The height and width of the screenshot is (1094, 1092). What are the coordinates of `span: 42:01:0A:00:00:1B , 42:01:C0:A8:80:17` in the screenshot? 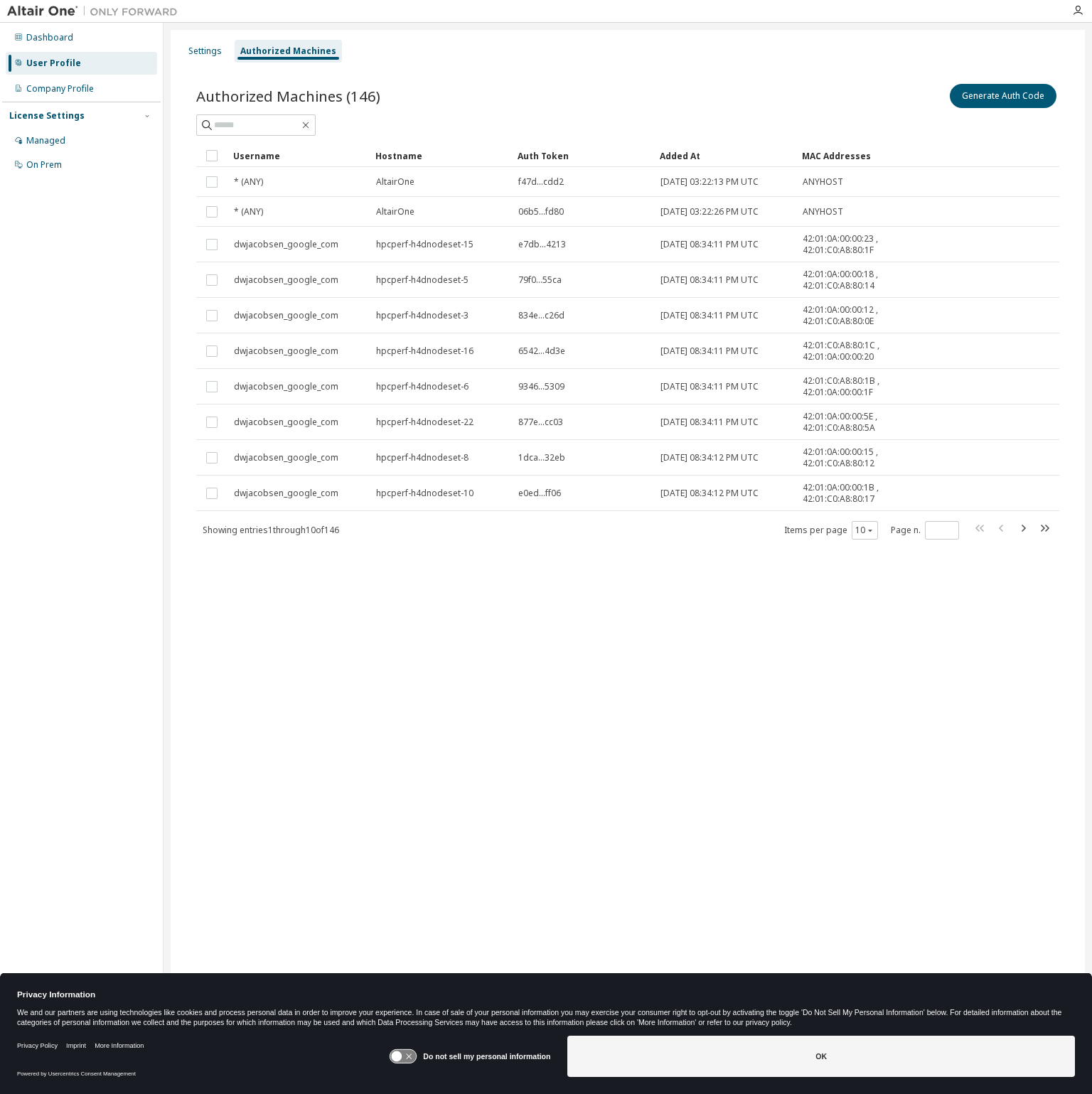 It's located at (856, 493).